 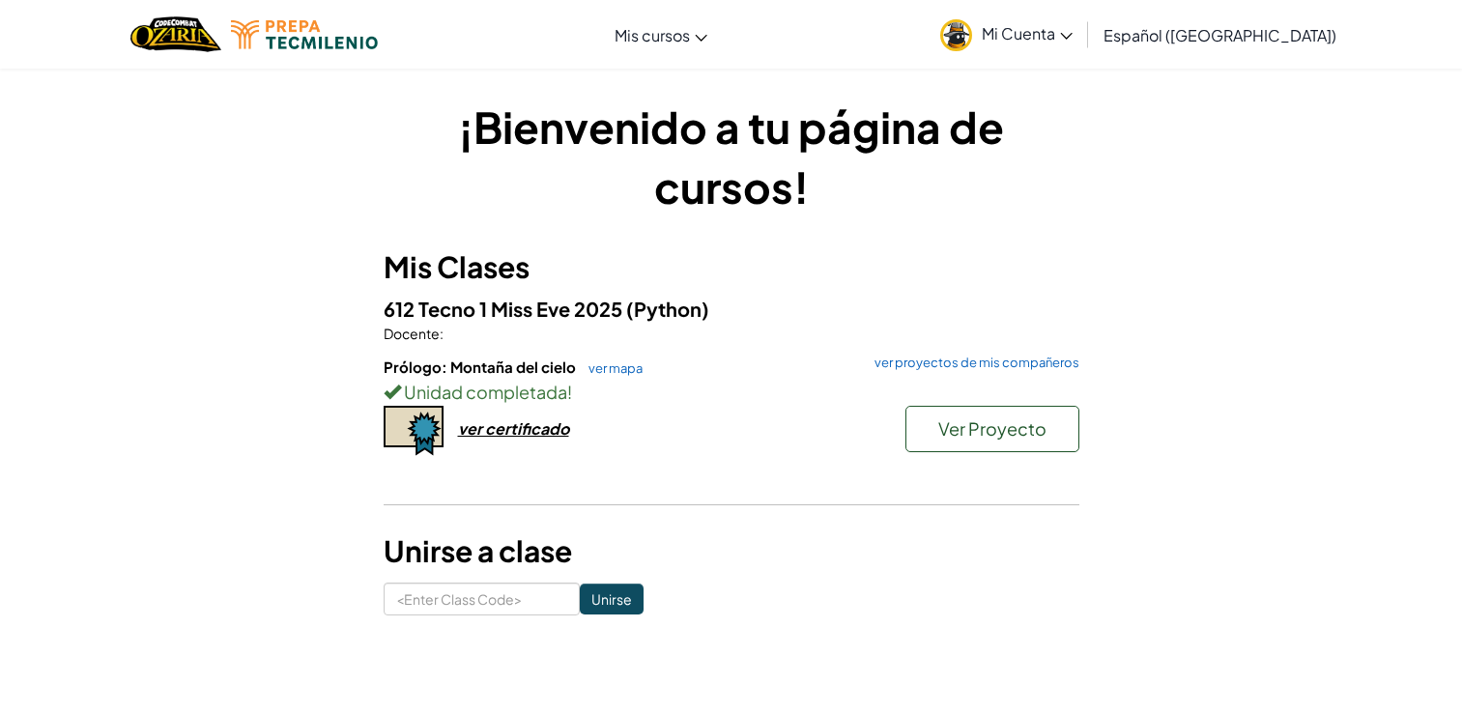 What do you see at coordinates (412, 333) in the screenshot?
I see `span: Docente` at bounding box center [412, 333].